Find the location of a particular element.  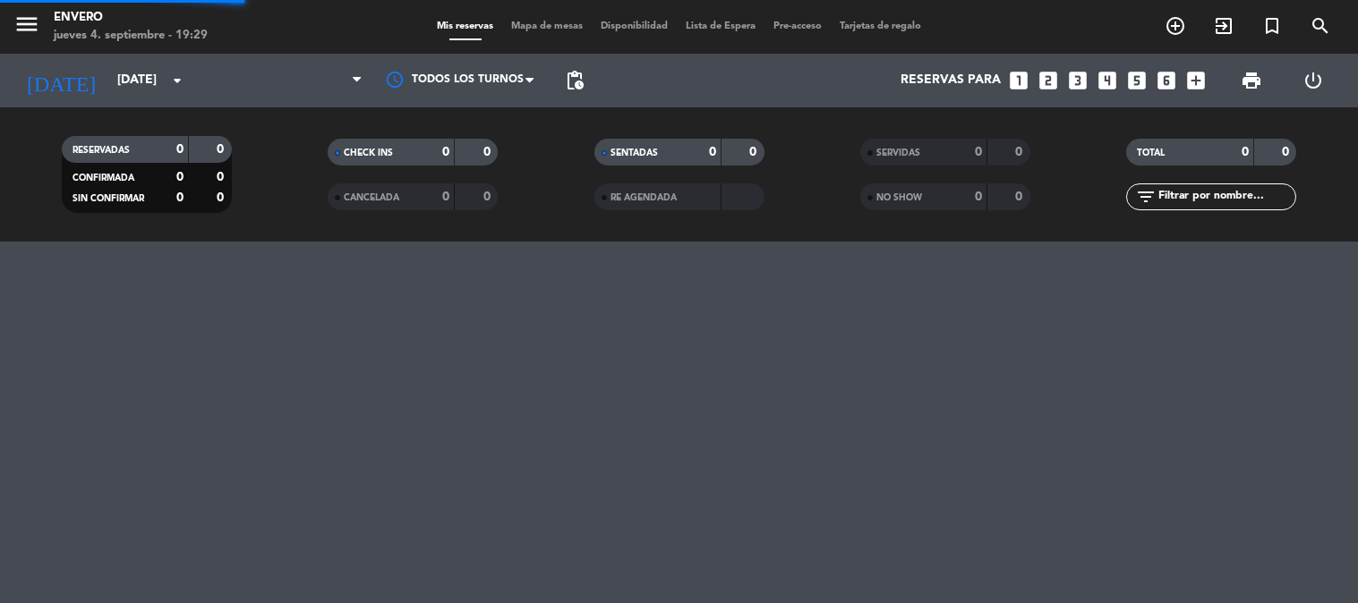

span: CHECK INS is located at coordinates (368, 153).